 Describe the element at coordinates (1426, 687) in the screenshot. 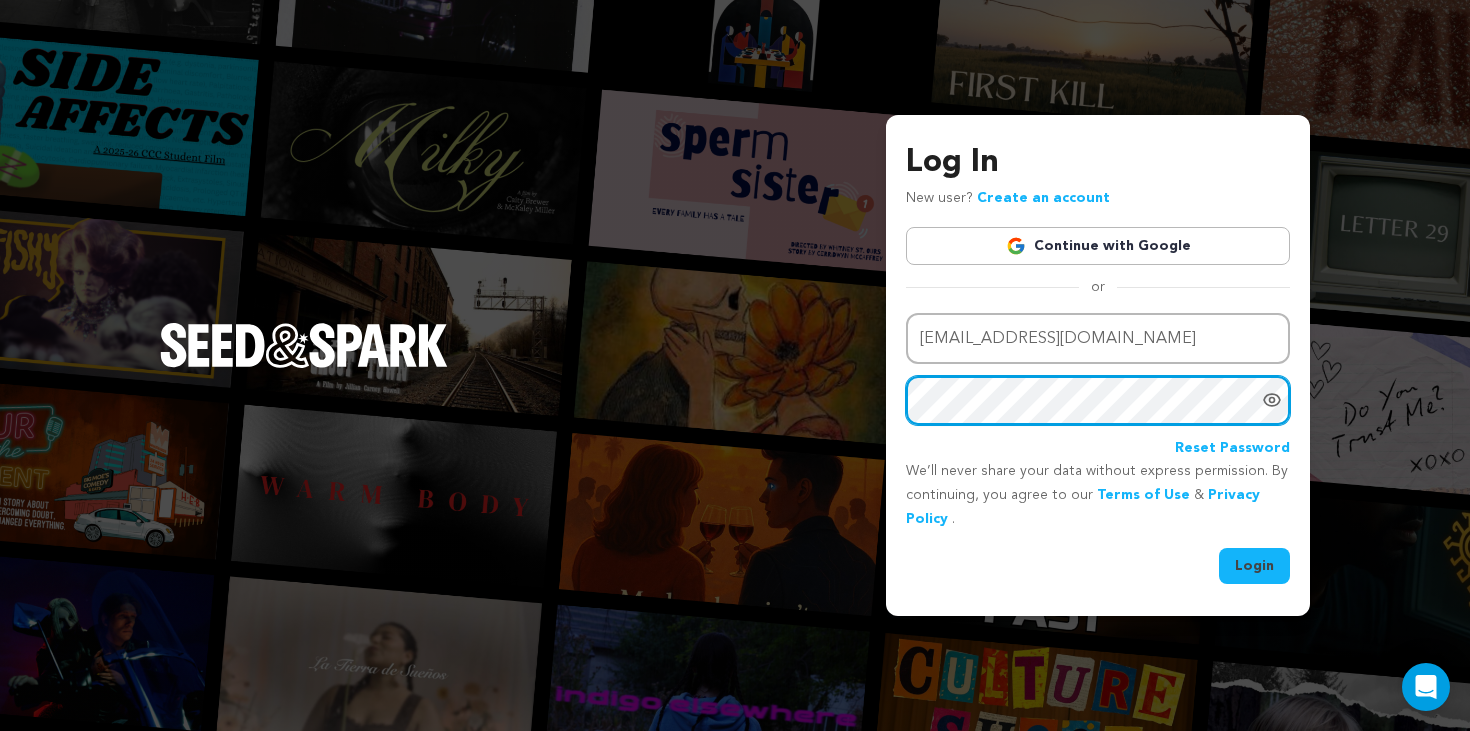

I see `div: Open Intercom Messenger` at that location.